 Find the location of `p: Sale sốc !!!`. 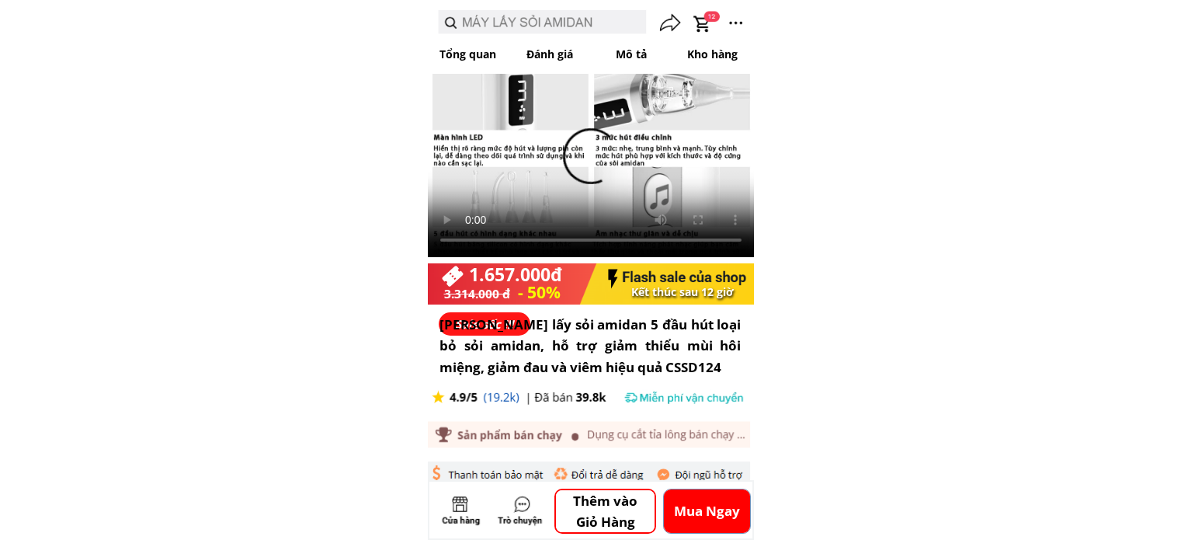

p: Sale sốc !!! is located at coordinates (484, 323).